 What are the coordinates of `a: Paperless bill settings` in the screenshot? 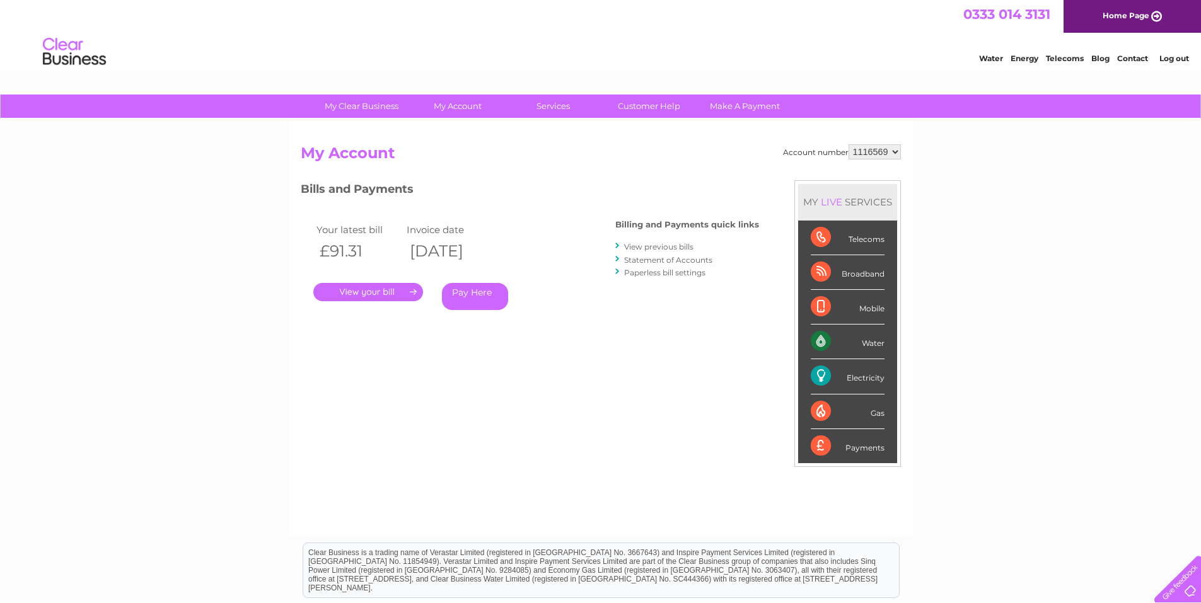 It's located at (664, 272).